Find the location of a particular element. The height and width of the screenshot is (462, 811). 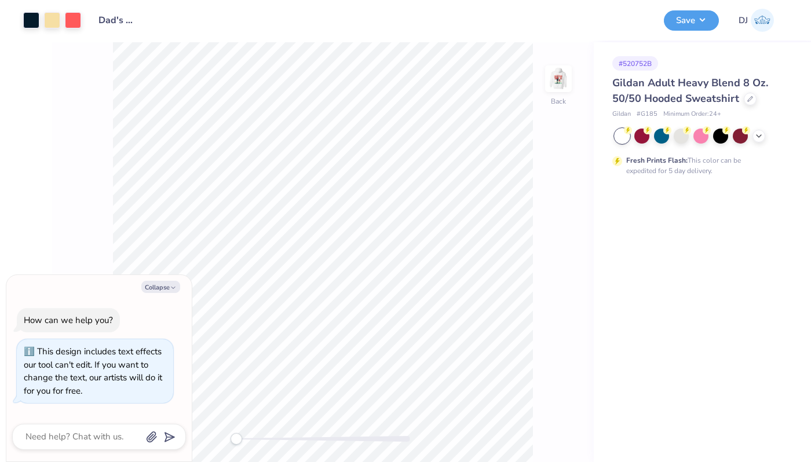

button: Save is located at coordinates (691, 20).